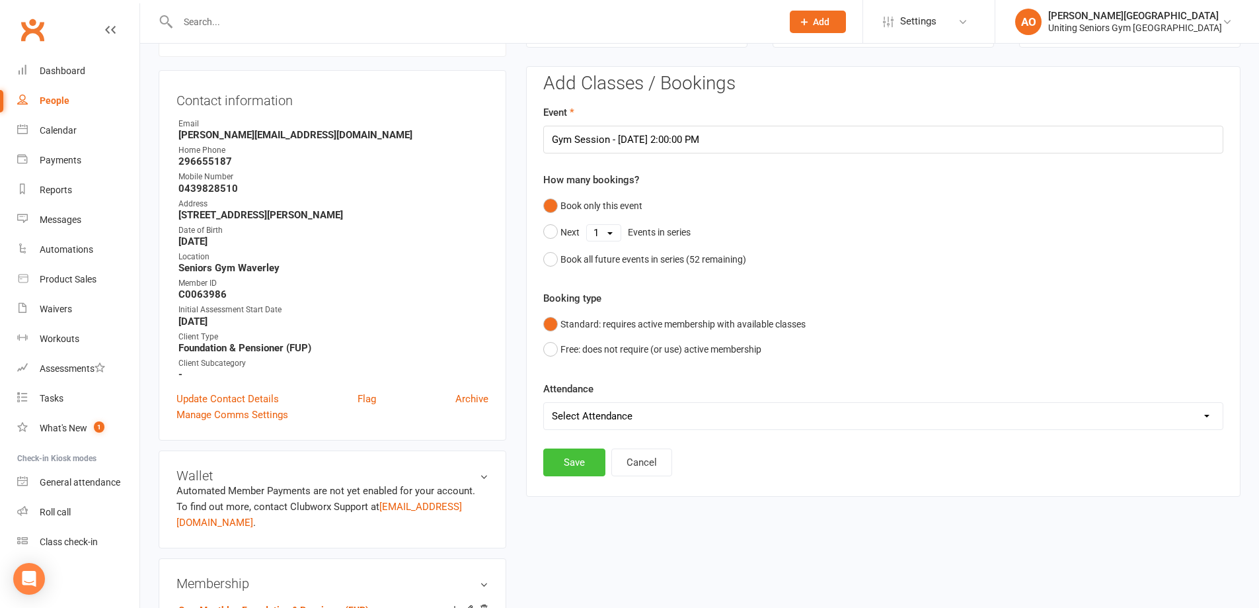 This screenshot has width=1259, height=608. I want to click on div: Reports, so click(56, 190).